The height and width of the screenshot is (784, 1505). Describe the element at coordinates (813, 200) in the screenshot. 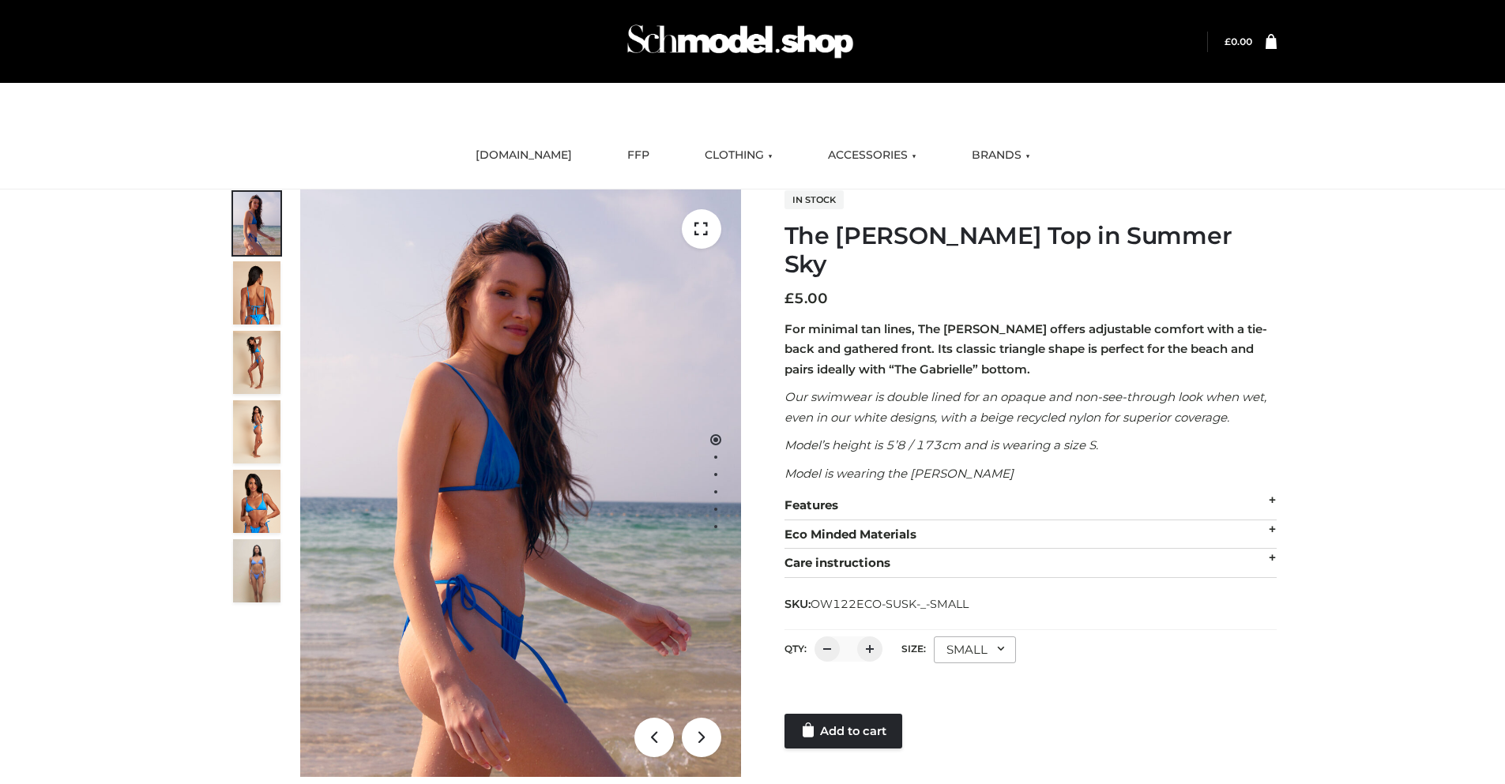

I see `span: In stock` at that location.